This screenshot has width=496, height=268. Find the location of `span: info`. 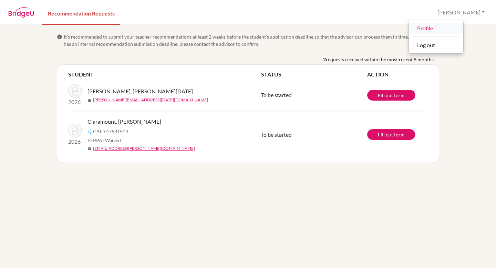

span: info is located at coordinates (60, 37).